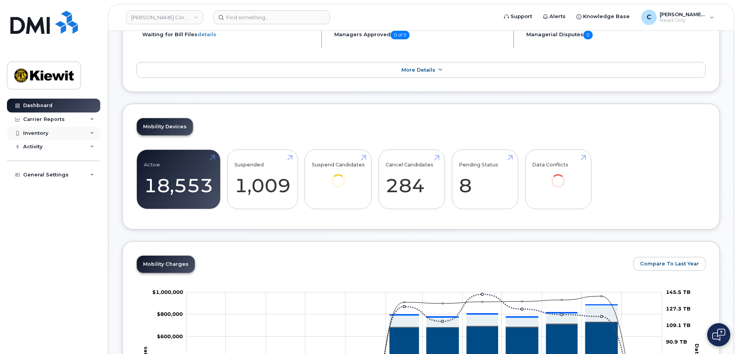  What do you see at coordinates (678, 309) in the screenshot?
I see `tspan: 127.3 TB` at bounding box center [678, 309].